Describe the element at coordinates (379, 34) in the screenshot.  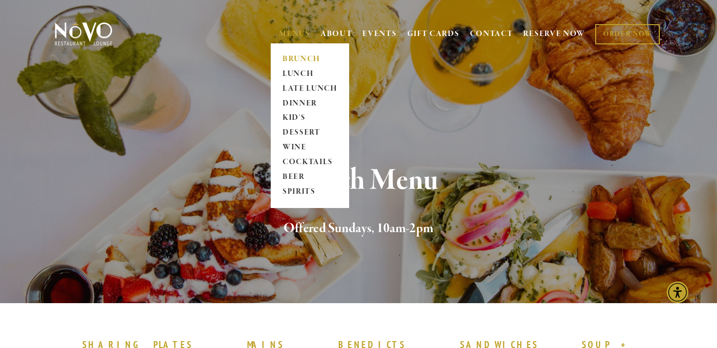
I see `a: EVENTS` at that location.